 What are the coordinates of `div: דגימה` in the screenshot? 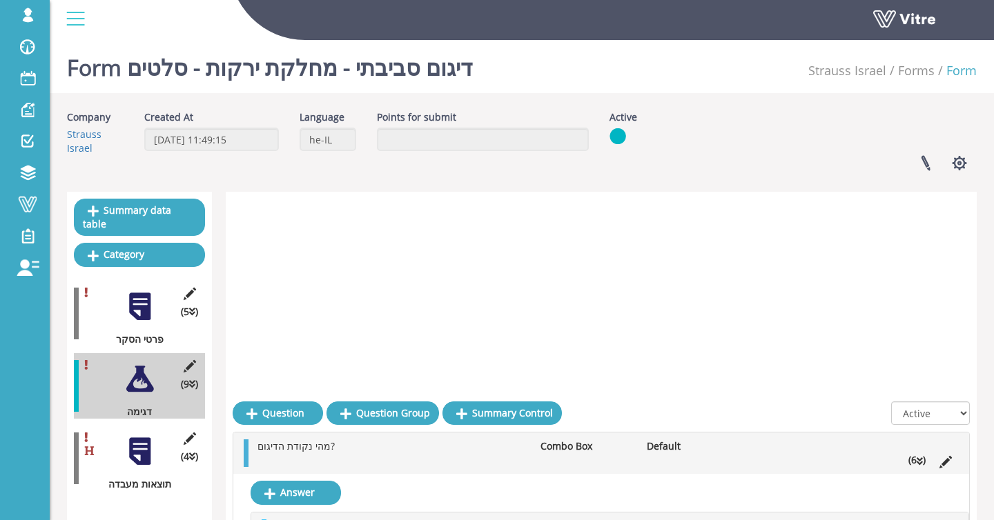 It's located at (134, 412).